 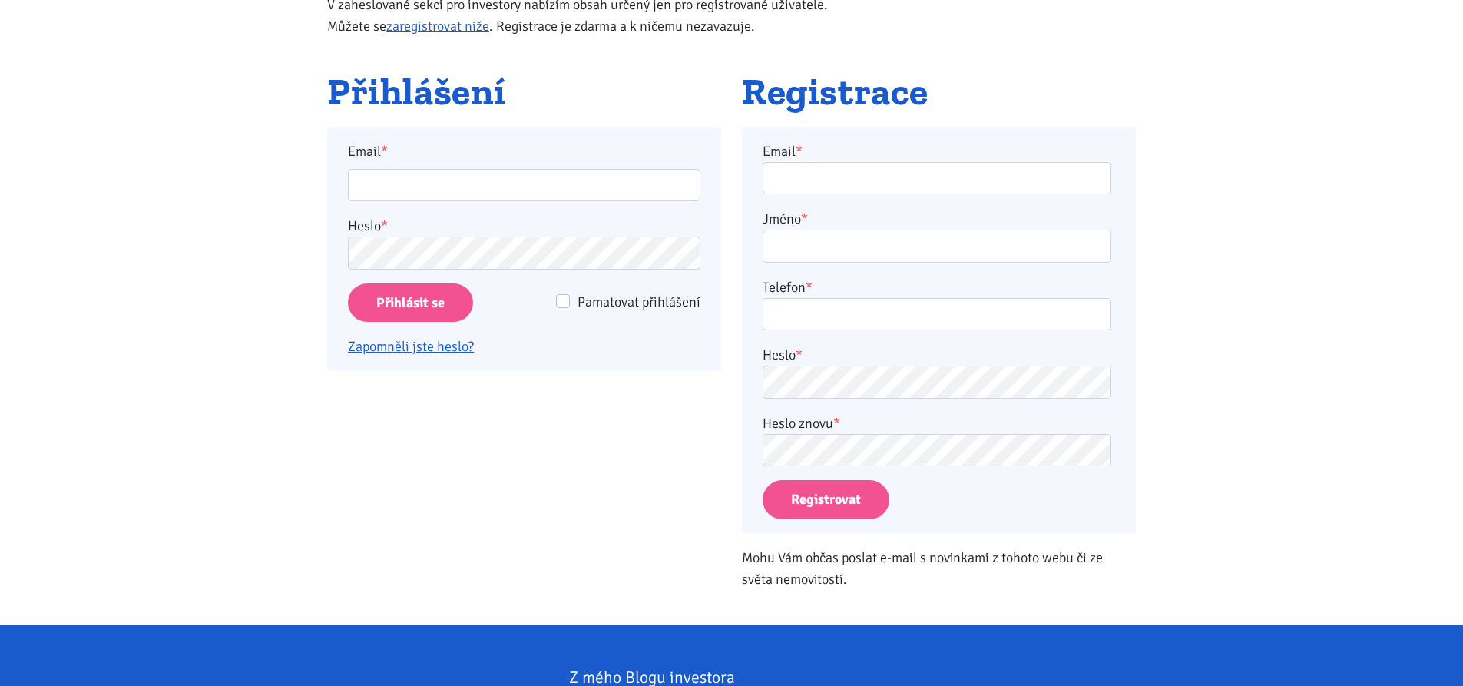 What do you see at coordinates (639, 302) in the screenshot?
I see `span: Pamatovat přihlášení` at bounding box center [639, 302].